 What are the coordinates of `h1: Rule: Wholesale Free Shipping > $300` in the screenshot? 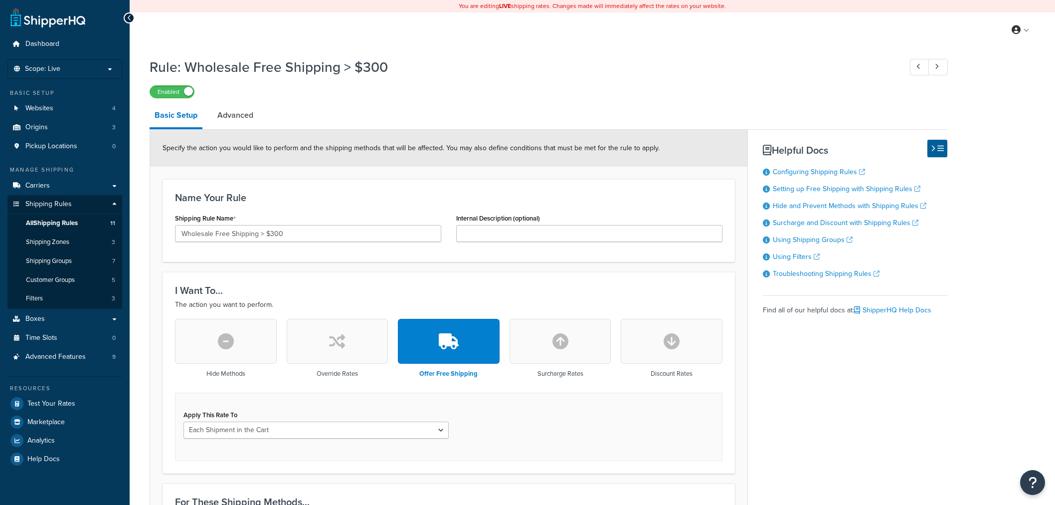 It's located at (521, 67).